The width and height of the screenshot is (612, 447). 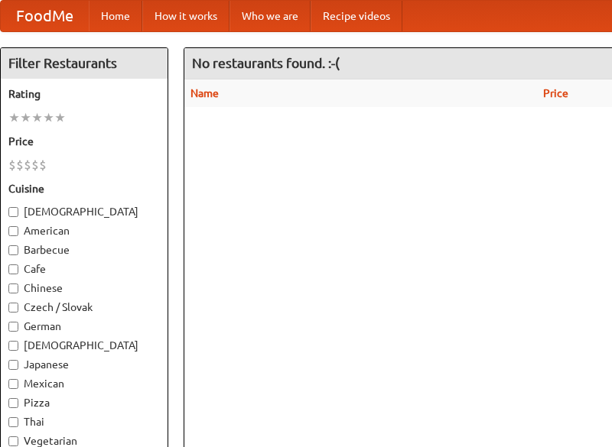 What do you see at coordinates (84, 269) in the screenshot?
I see `label: Cafe` at bounding box center [84, 269].